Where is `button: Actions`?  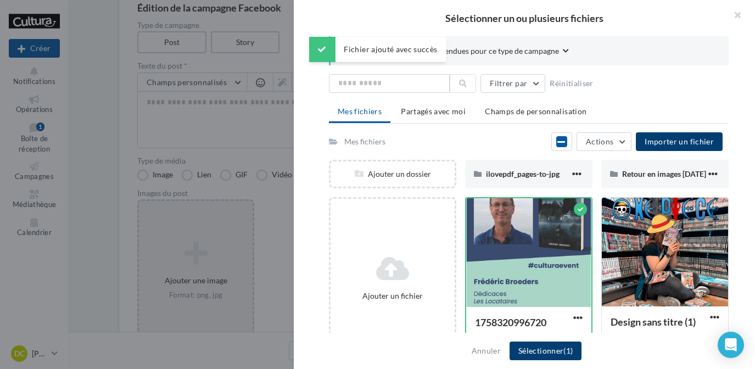 button: Actions is located at coordinates (604, 142).